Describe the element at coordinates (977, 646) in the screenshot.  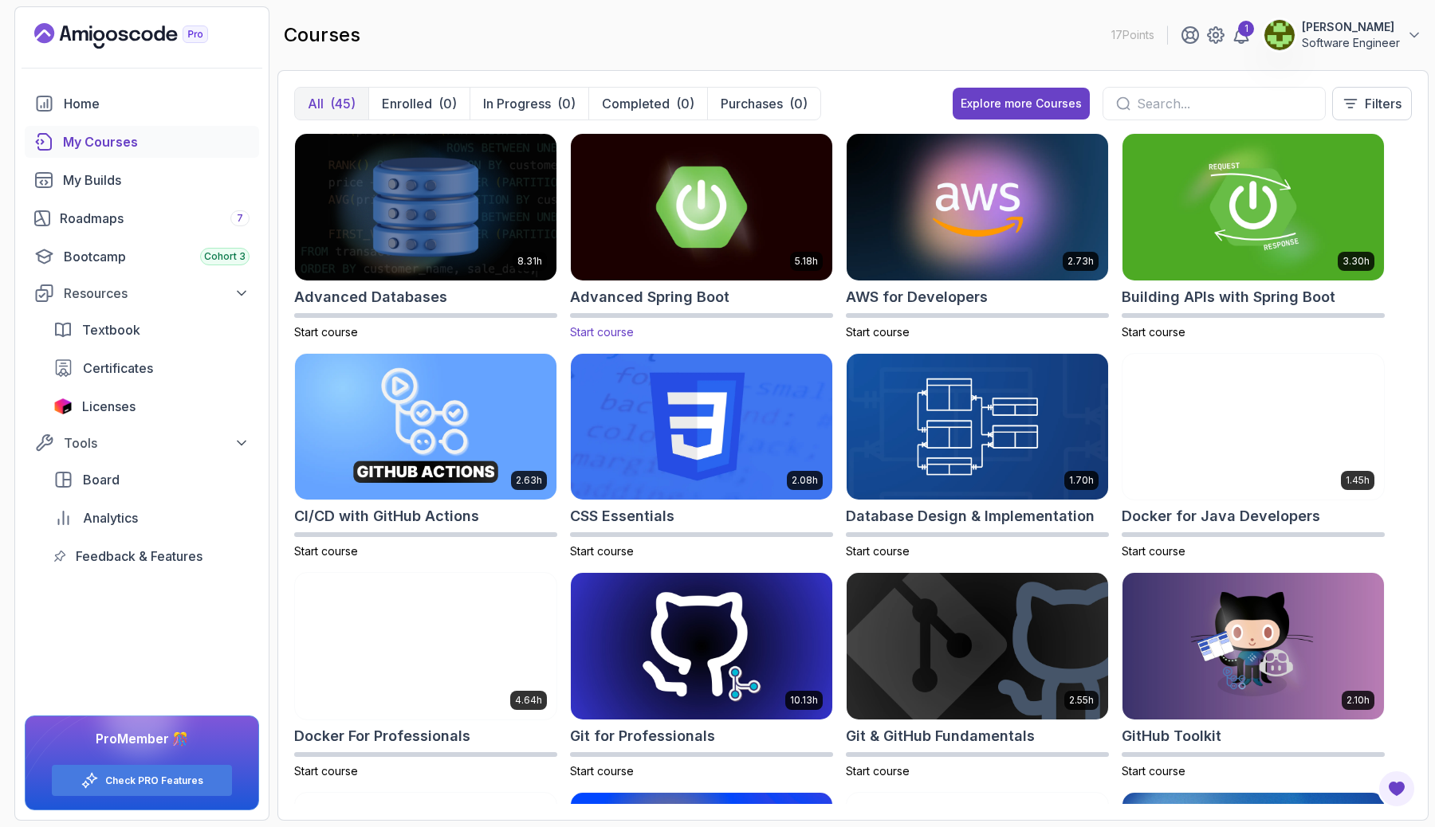
I see `img: Git & GitHub Fundamentals card` at that location.